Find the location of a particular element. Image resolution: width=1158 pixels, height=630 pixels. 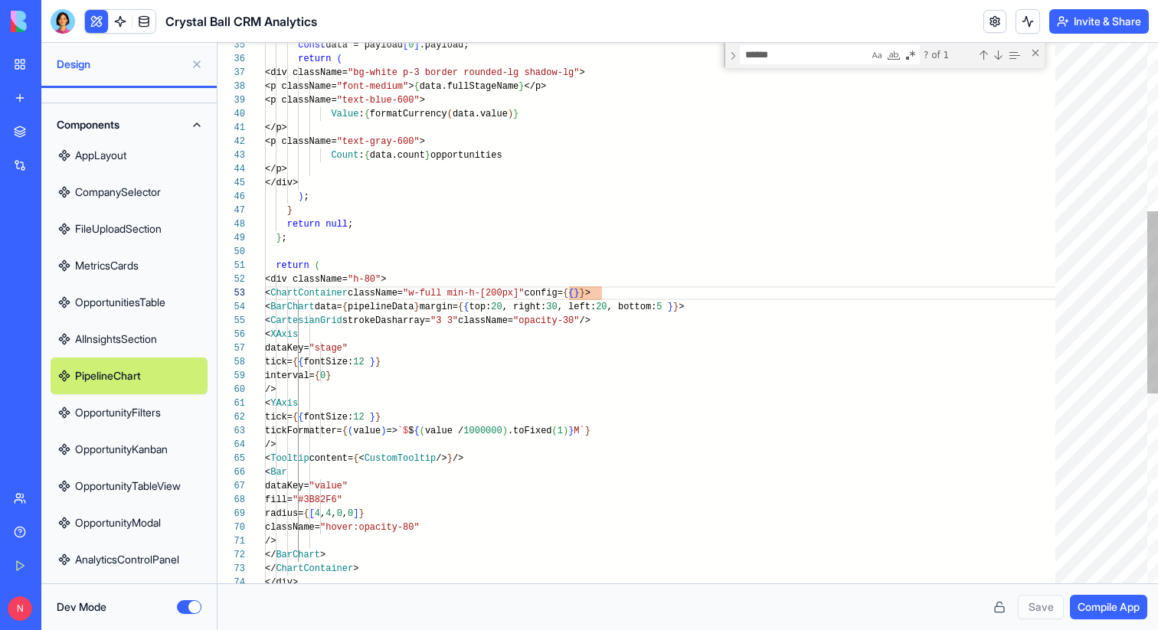

div: 67 is located at coordinates (231, 486).